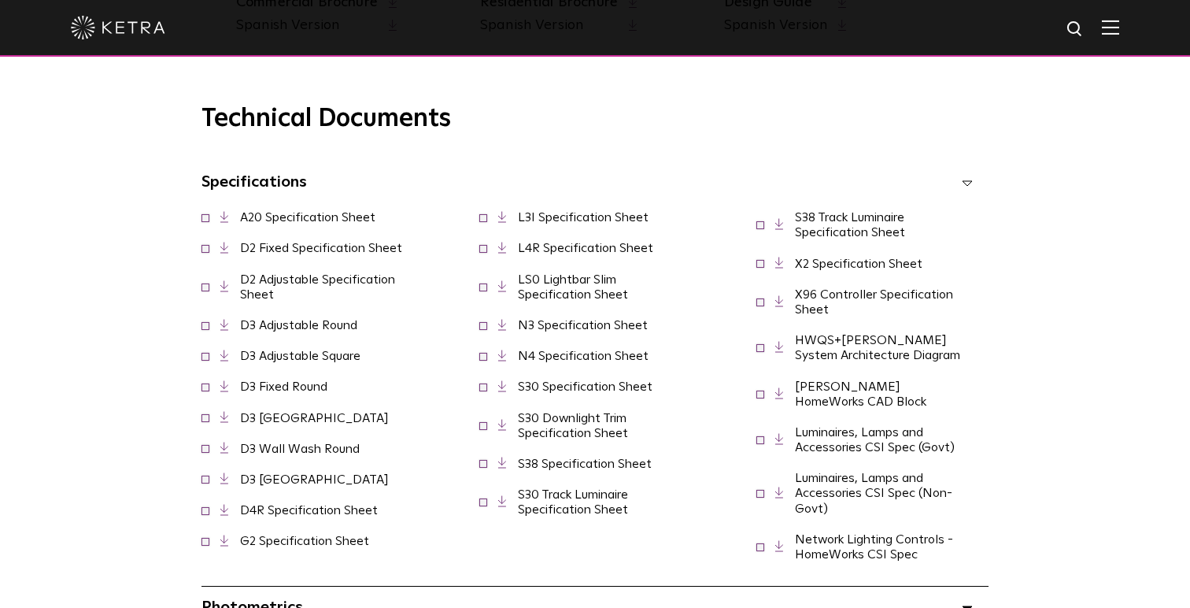  I want to click on a: N3 Specification Sheet, so click(582, 325).